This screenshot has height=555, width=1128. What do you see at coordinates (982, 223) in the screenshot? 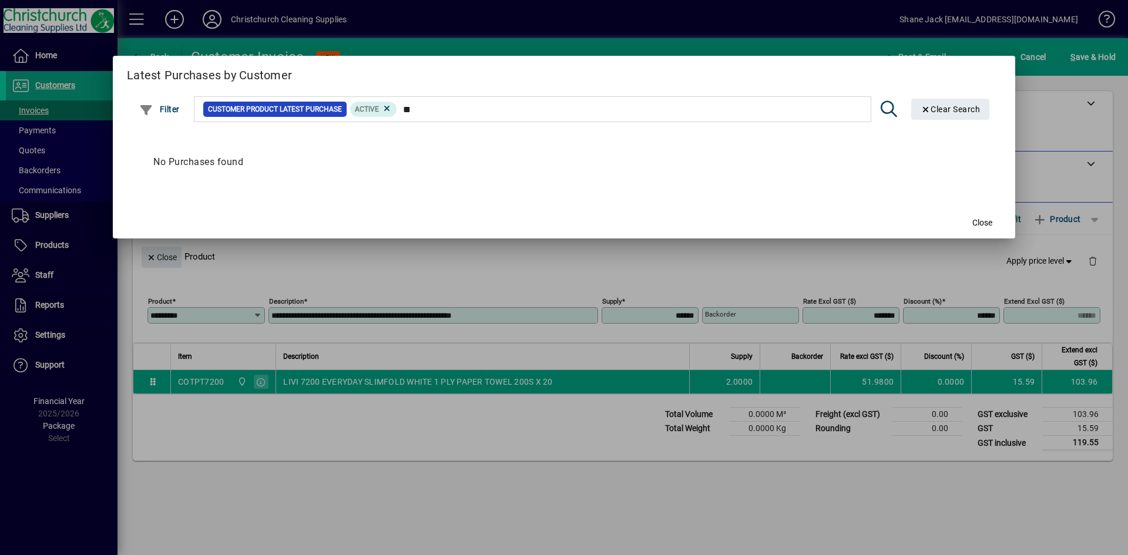
I see `button: Close` at bounding box center [982, 223].